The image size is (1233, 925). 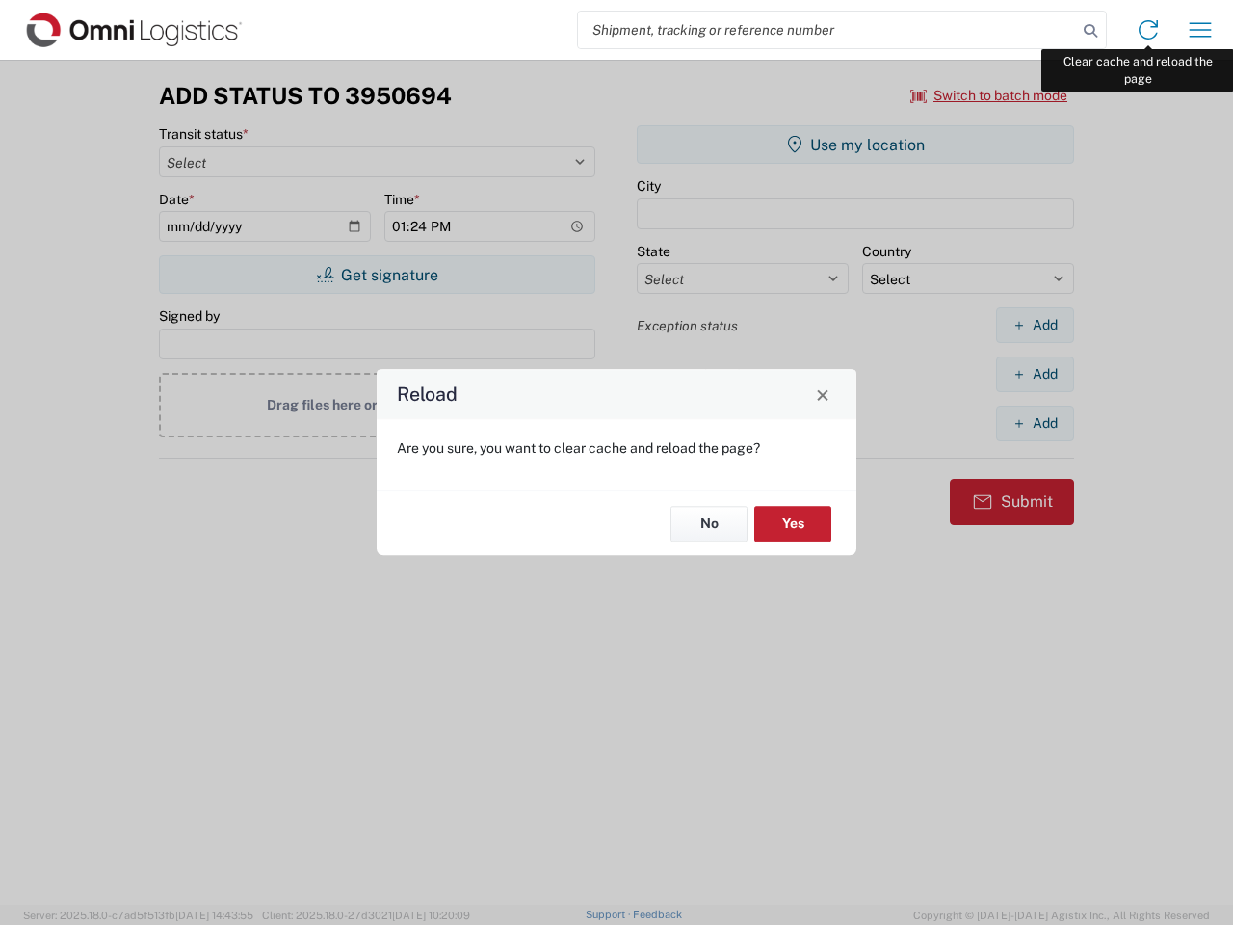 What do you see at coordinates (709, 523) in the screenshot?
I see `button: No` at bounding box center [709, 523].